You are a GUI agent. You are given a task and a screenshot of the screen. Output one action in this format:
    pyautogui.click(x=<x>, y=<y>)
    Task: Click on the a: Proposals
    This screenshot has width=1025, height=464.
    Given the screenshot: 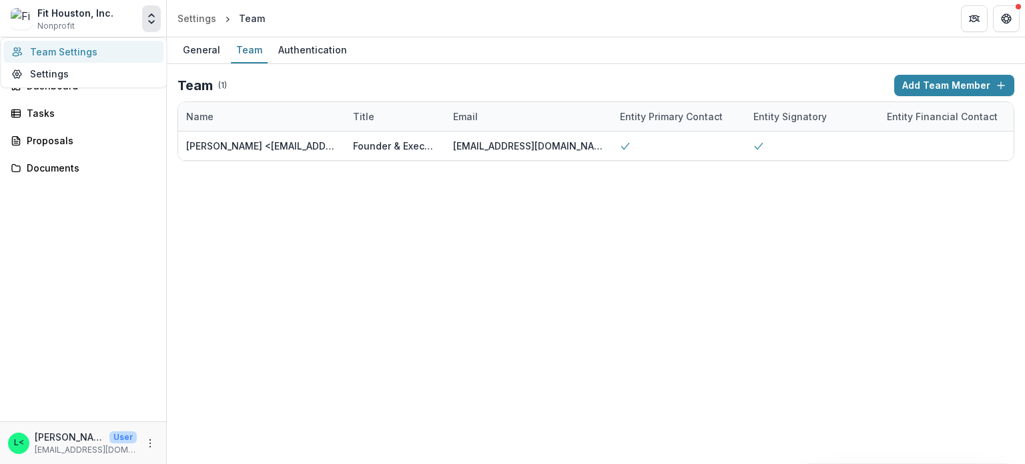 What is the action you would take?
    pyautogui.click(x=83, y=140)
    